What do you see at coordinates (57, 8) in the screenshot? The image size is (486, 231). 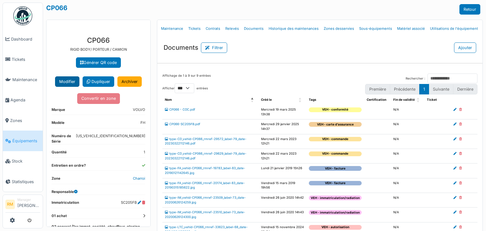 I see `a: CP066` at bounding box center [57, 8].